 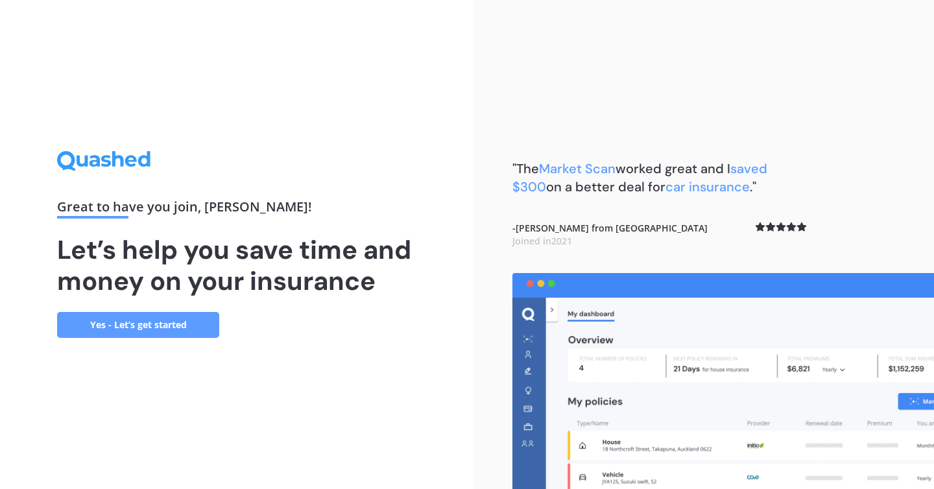 What do you see at coordinates (640, 178) in the screenshot?
I see `span: saved $300` at bounding box center [640, 178].